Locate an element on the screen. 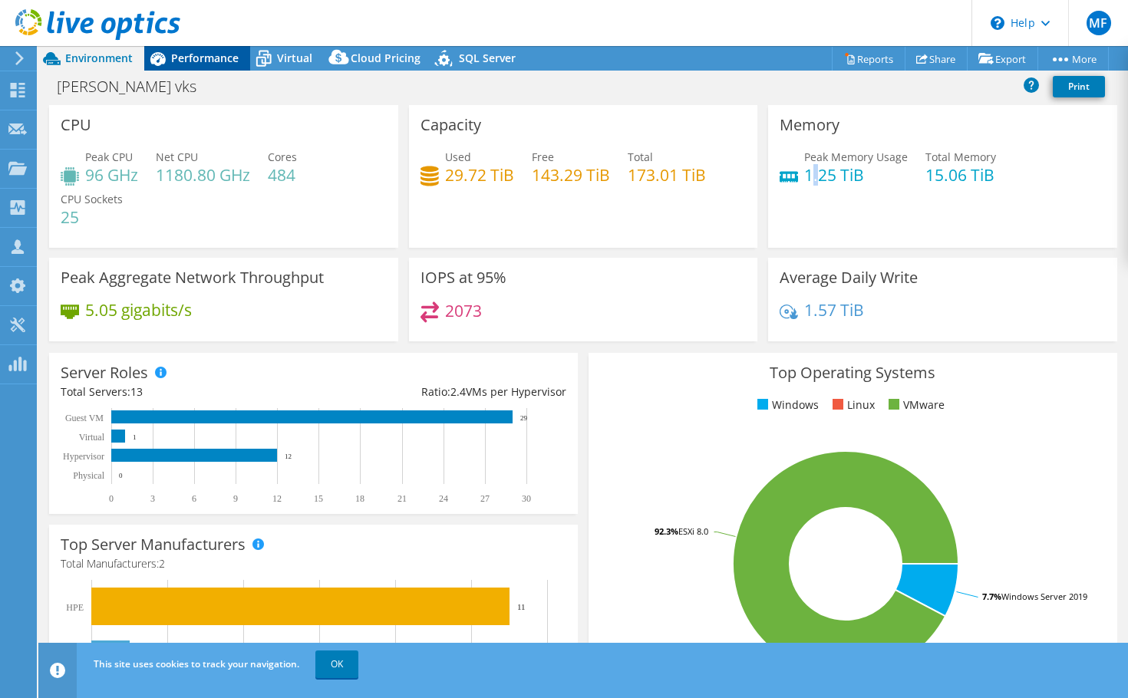 Image resolution: width=1128 pixels, height=698 pixels. h4: 1180.80 GHz is located at coordinates (203, 175).